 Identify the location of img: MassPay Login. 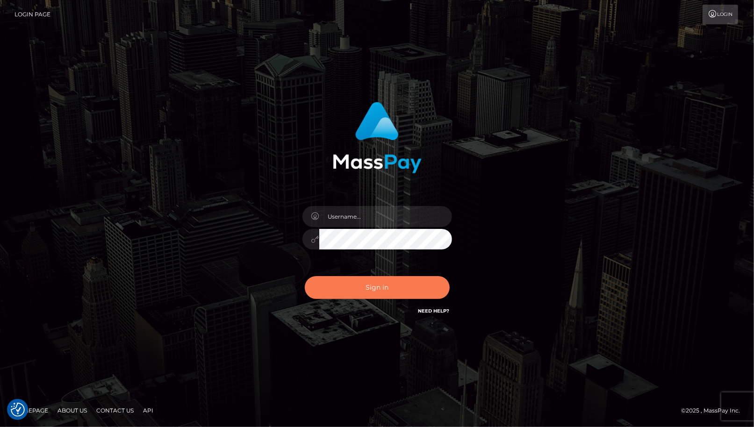
(377, 137).